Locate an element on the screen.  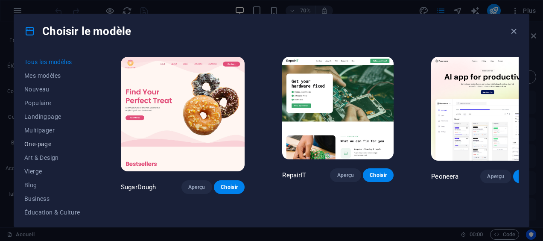
span: Landingpage is located at coordinates (54, 117).